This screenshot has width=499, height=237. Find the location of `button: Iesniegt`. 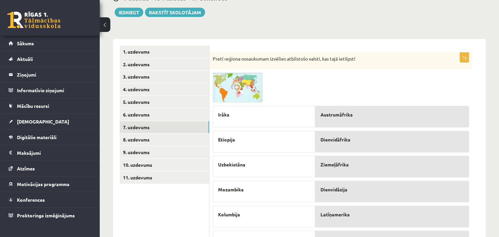

button: Iesniegt is located at coordinates (129, 12).